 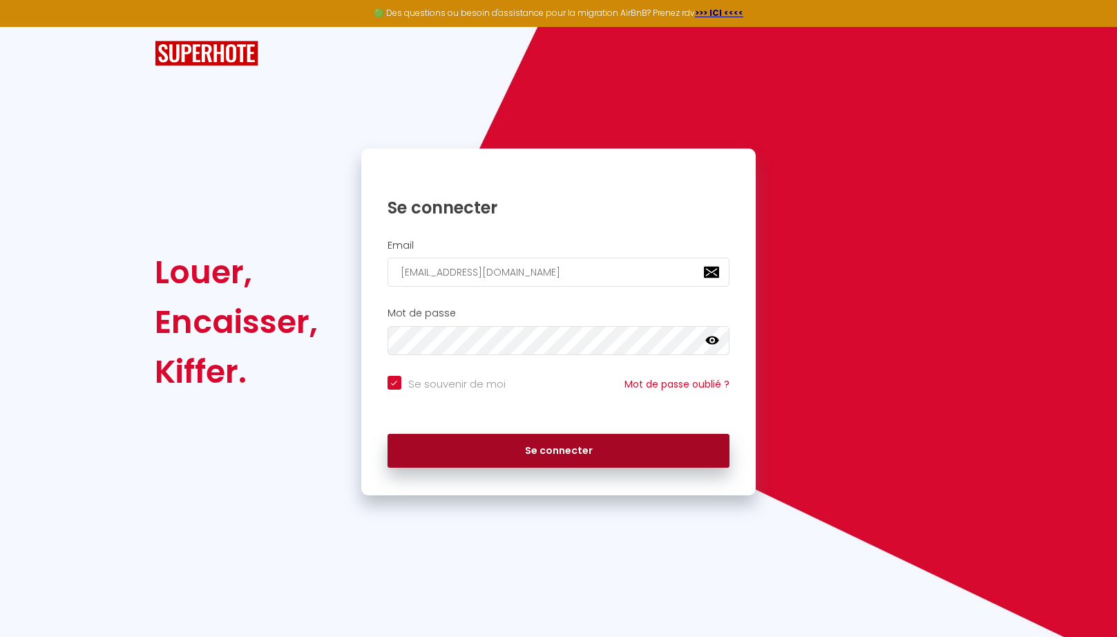 What do you see at coordinates (206, 53) in the screenshot?
I see `img: SuperHote logo` at bounding box center [206, 53].